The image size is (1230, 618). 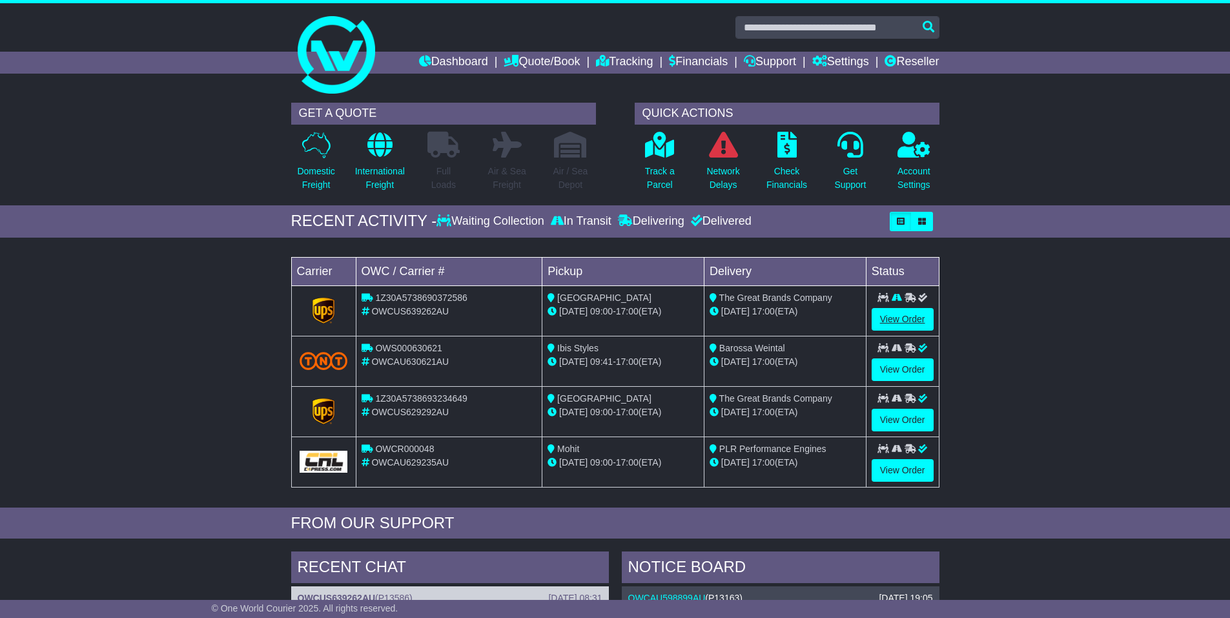 I want to click on a: AccountSettings, so click(x=914, y=165).